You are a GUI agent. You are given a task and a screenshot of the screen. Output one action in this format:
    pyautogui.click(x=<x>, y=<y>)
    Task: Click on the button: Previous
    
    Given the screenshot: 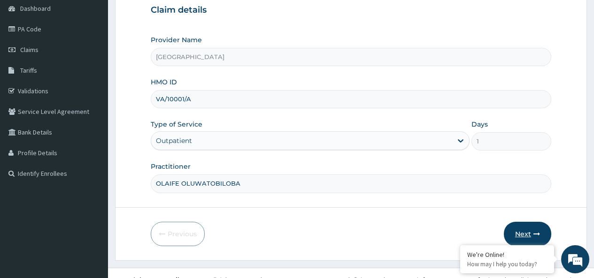 What is the action you would take?
    pyautogui.click(x=178, y=234)
    